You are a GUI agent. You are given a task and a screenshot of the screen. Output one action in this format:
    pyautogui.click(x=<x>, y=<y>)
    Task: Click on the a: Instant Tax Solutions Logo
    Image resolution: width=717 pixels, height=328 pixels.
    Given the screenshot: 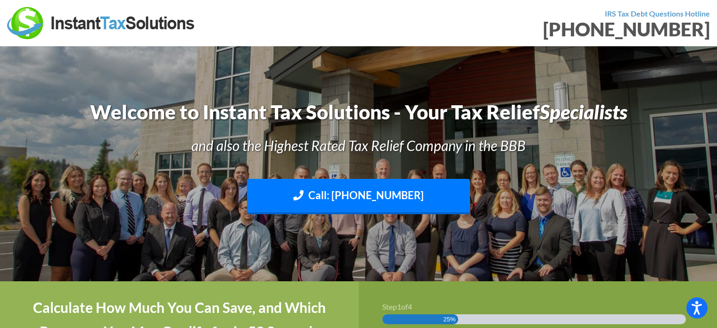 What is the action you would take?
    pyautogui.click(x=101, y=22)
    